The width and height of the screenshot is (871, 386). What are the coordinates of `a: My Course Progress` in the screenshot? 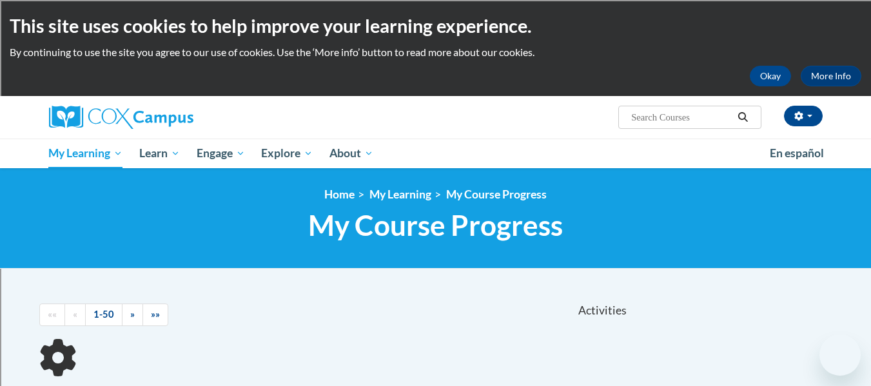 It's located at (497, 194).